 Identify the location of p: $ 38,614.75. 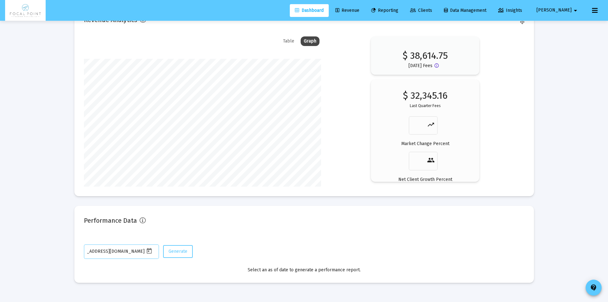
(425, 52).